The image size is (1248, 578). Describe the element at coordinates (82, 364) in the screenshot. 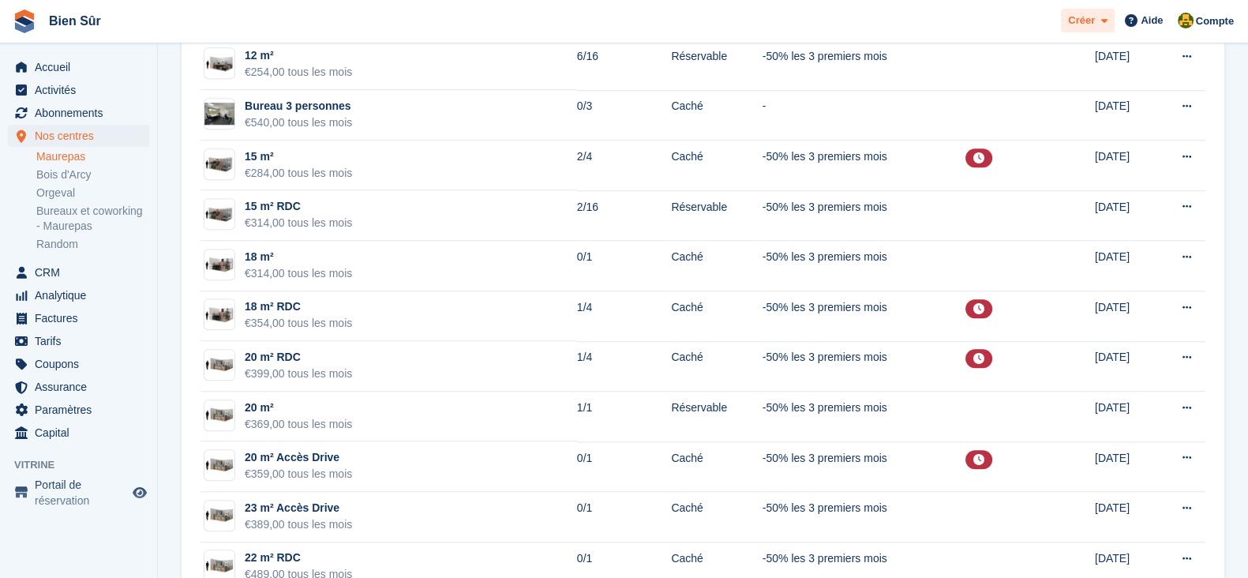

I see `span: Coupons` at that location.